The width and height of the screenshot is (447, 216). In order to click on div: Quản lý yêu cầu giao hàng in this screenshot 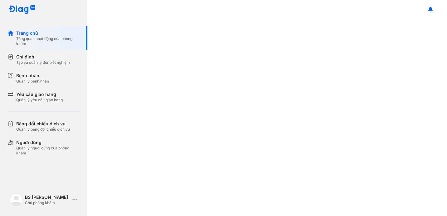, I will do `click(39, 100)`.